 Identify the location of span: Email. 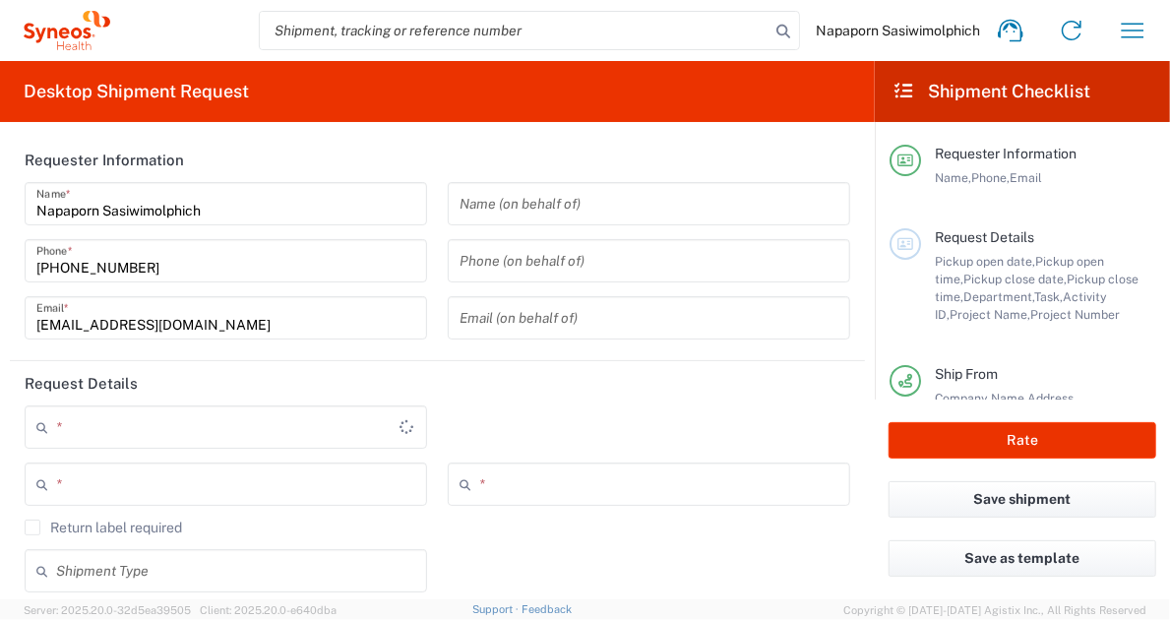
(1025, 177).